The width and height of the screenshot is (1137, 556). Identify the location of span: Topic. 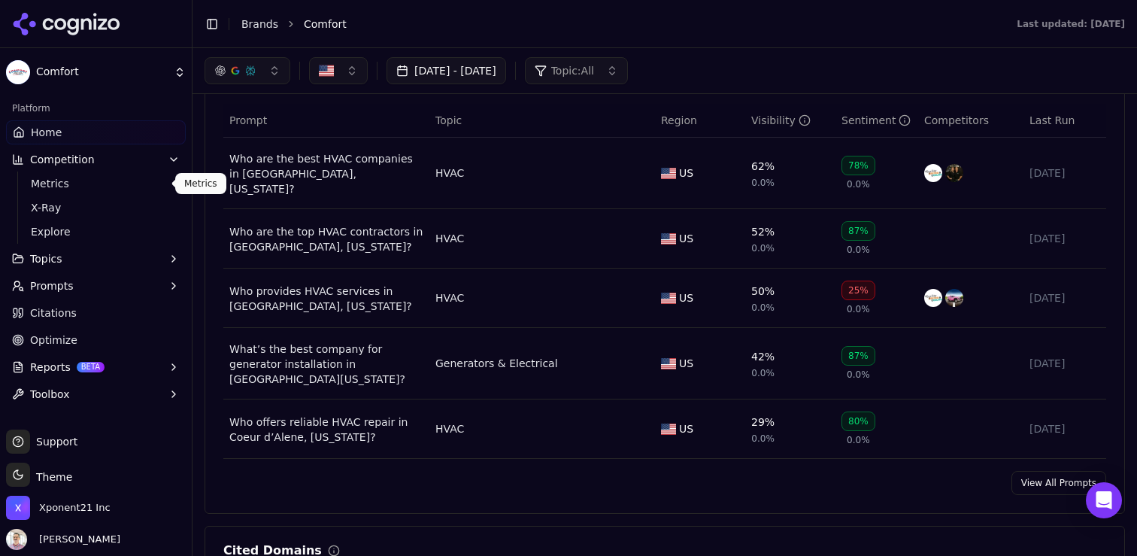
(448, 120).